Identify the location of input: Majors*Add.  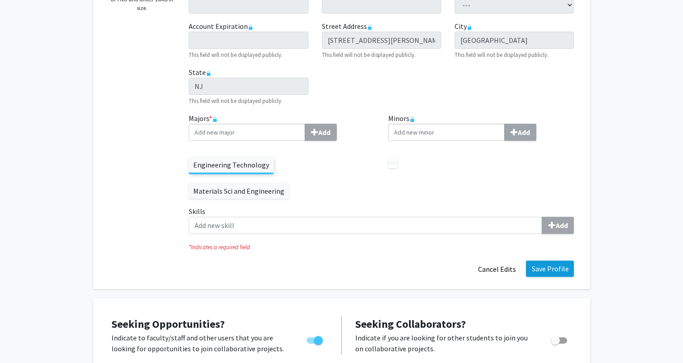
(247, 132).